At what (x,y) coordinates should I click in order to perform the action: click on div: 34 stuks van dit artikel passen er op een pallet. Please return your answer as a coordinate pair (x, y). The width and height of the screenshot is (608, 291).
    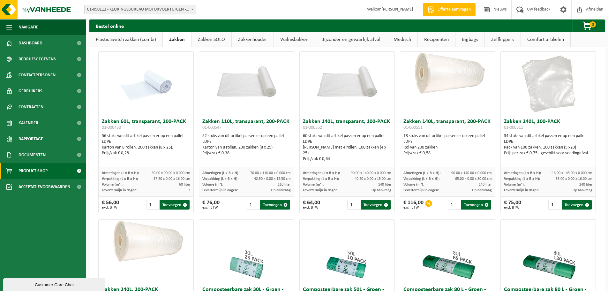
    Looking at the image, I should click on (548, 144).